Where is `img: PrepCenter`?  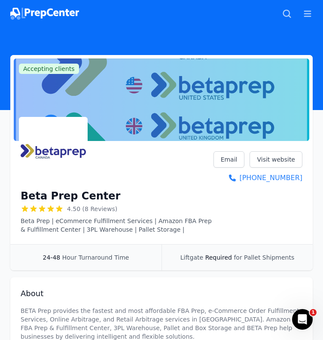
img: PrepCenter is located at coordinates (45, 14).